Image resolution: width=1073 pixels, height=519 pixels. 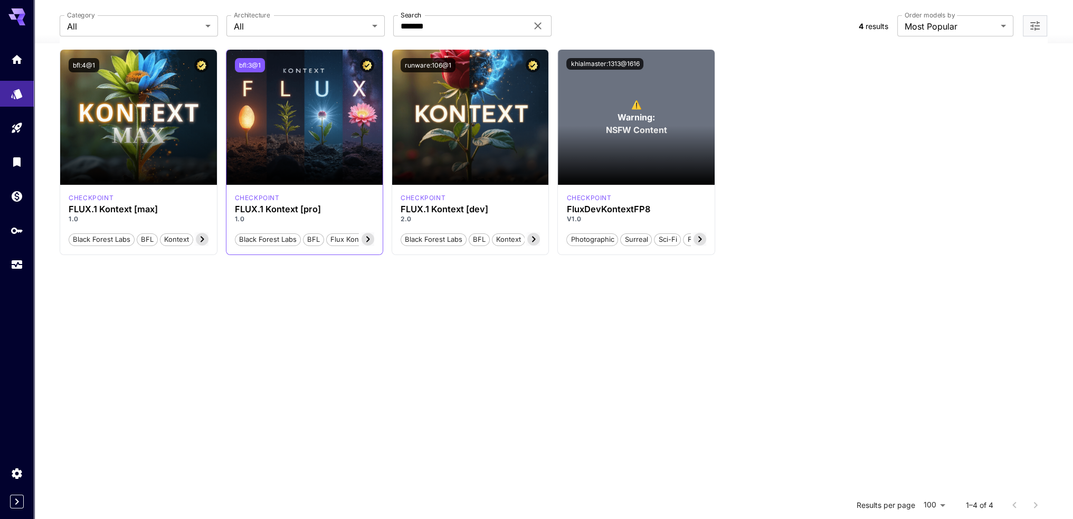 I want to click on div: Expand sidebar, so click(x=17, y=501).